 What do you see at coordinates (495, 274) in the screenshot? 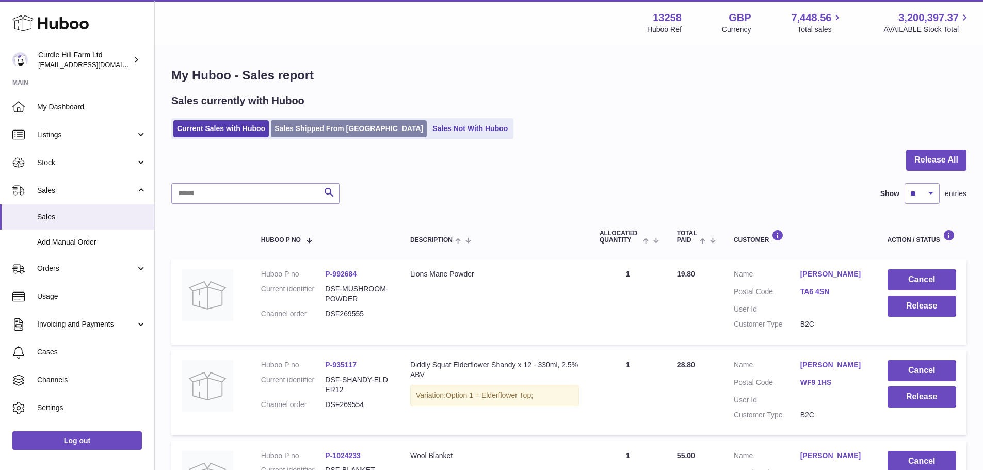
I see `div: Lions Mane Powder` at bounding box center [495, 274].